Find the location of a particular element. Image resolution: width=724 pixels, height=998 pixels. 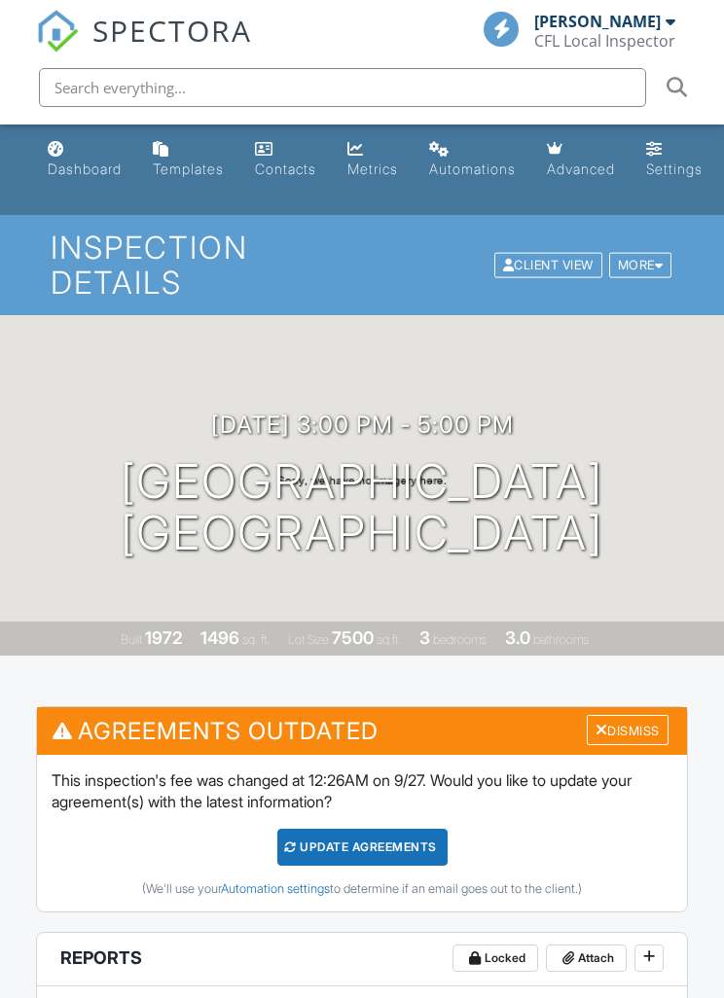

div: 3 is located at coordinates (424, 637).